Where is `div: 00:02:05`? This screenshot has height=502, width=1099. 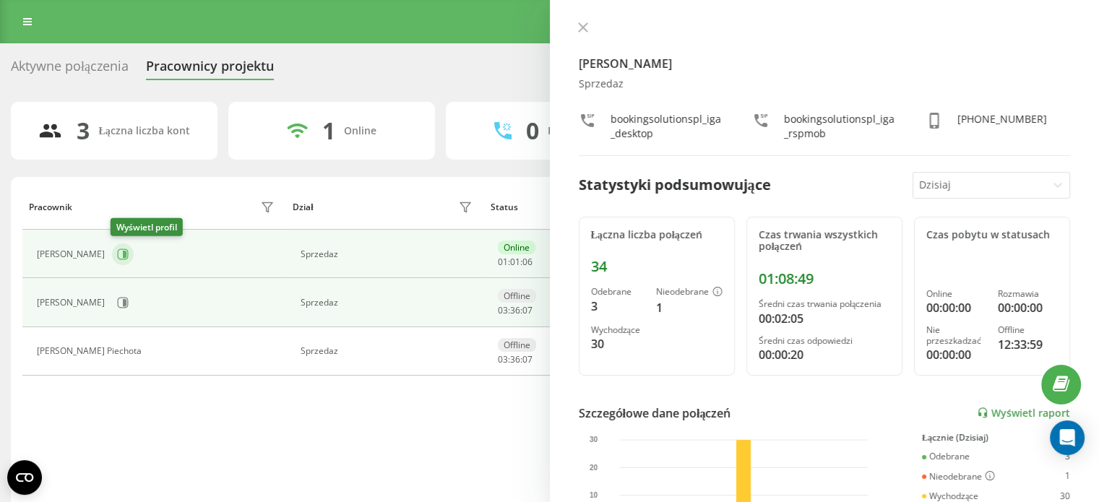 div: 00:02:05 is located at coordinates (825, 319).